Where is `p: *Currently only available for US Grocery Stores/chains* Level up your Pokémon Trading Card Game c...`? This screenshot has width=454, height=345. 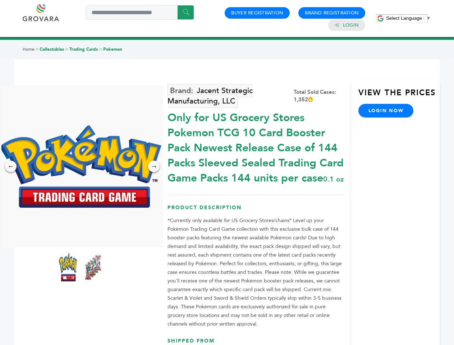
p: *Currently only available for US Grocery Stores/chains* Level up your Pokémon Trading Card Game c... is located at coordinates (256, 272).